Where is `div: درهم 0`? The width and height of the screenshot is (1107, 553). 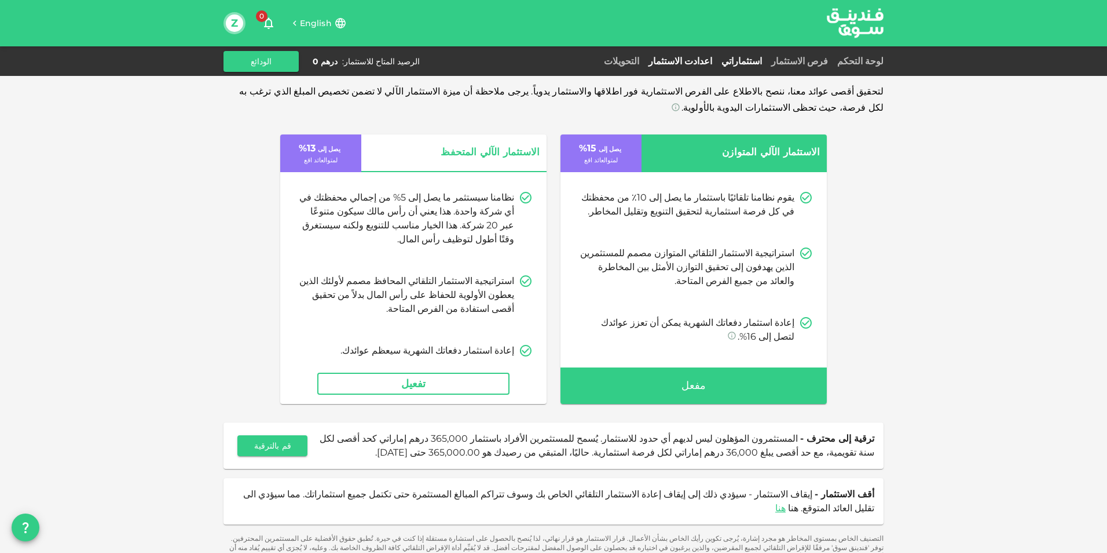
div: درهم 0 is located at coordinates (325, 61).